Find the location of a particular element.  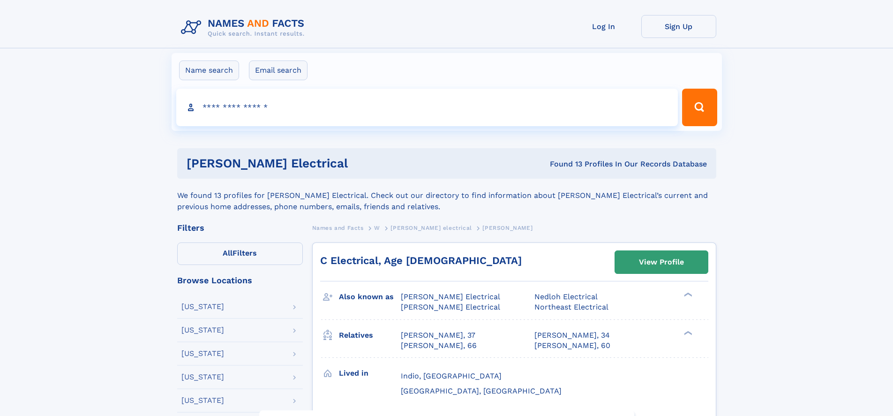

label: Filters is located at coordinates (240, 254).